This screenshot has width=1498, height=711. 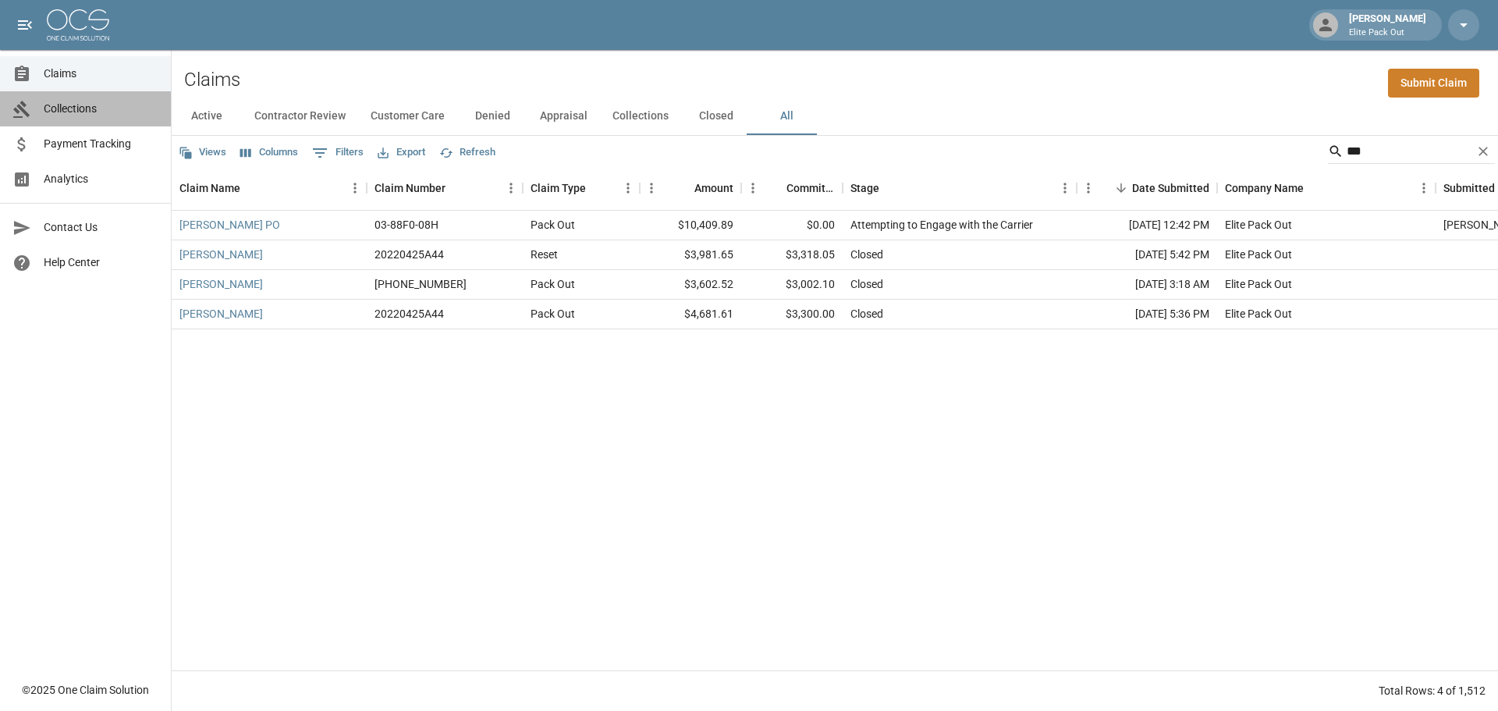 What do you see at coordinates (1411, 153) in the screenshot?
I see `div: Search` at bounding box center [1411, 153].